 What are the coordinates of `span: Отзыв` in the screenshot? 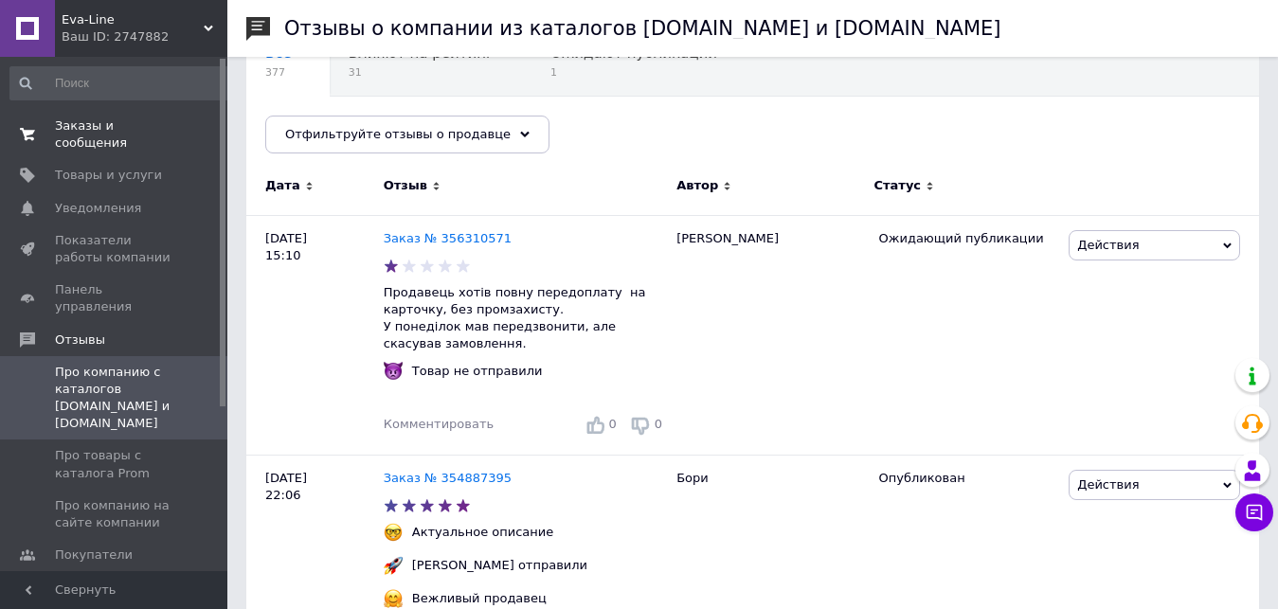 It's located at (405, 186).